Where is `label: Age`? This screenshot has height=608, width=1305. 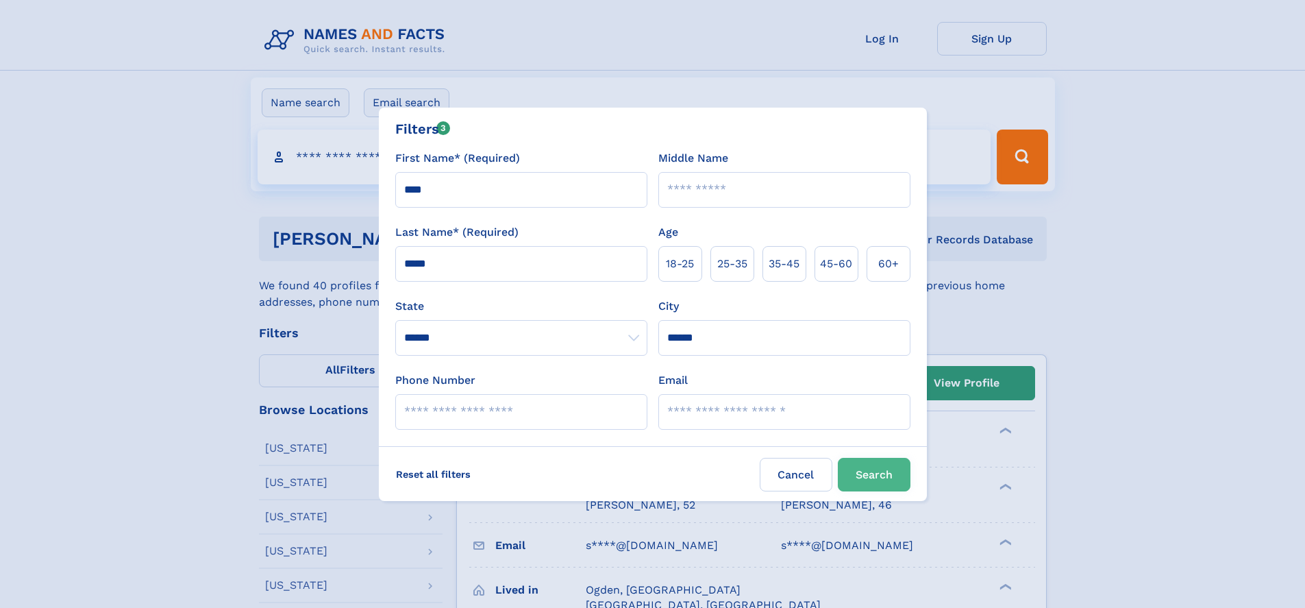
label: Age is located at coordinates (668, 232).